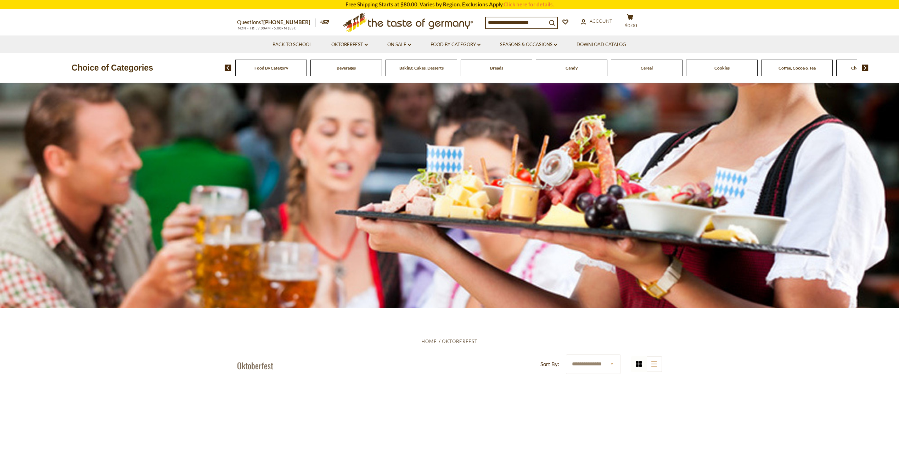  I want to click on span: $0.00, so click(631, 26).